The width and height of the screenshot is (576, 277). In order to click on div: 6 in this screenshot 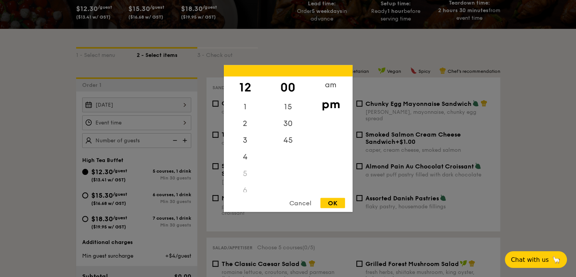, I will do `click(245, 190)`.